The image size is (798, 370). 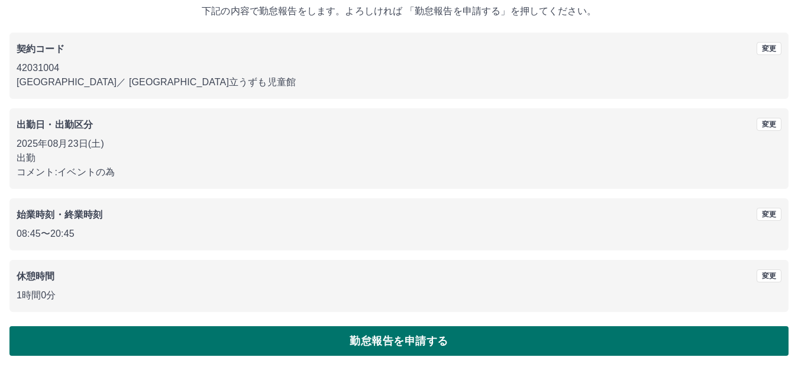 What do you see at coordinates (399, 68) in the screenshot?
I see `p: 42031004` at bounding box center [399, 68].